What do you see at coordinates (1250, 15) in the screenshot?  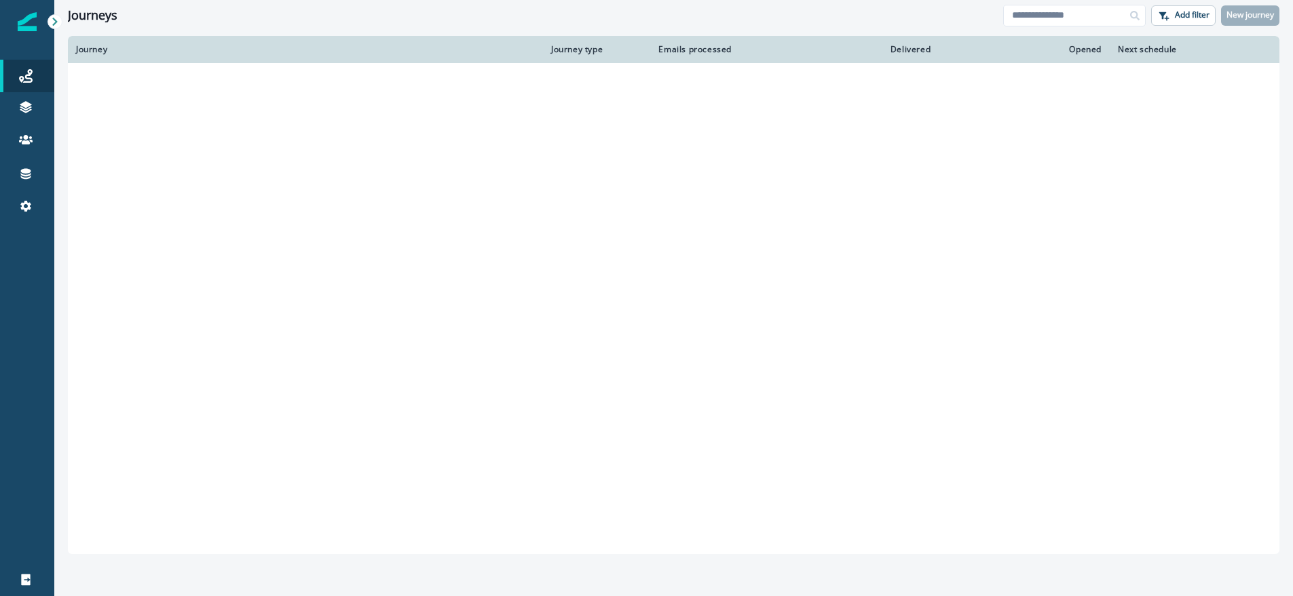 I see `p: New journey` at bounding box center [1250, 15].